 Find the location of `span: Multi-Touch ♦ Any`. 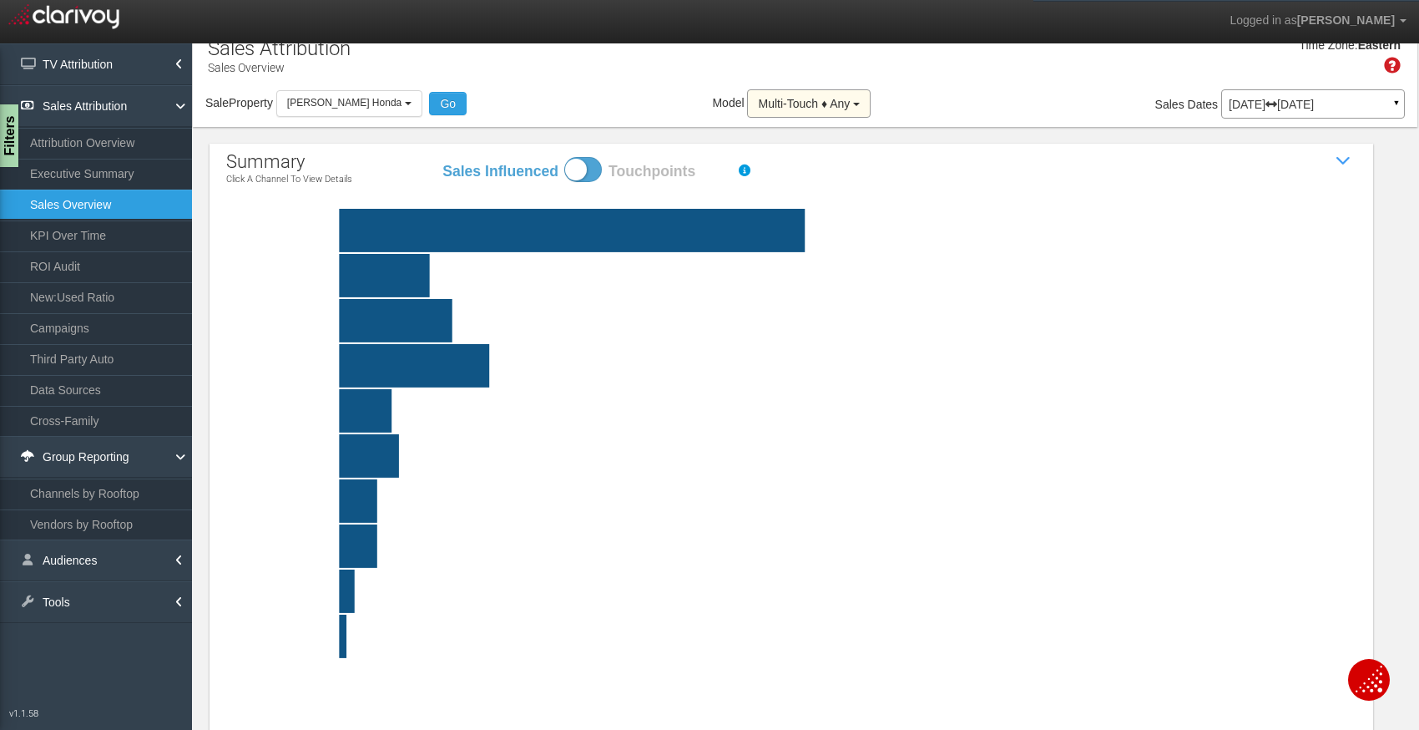

span: Multi-Touch ♦ Any is located at coordinates (804, 104).